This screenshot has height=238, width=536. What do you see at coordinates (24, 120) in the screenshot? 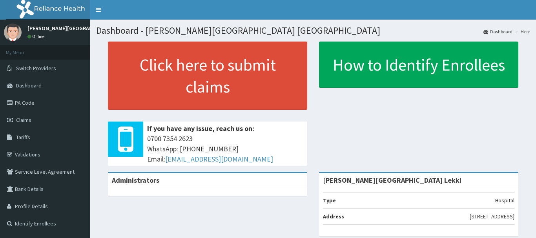
I see `span: Claims` at bounding box center [24, 120].